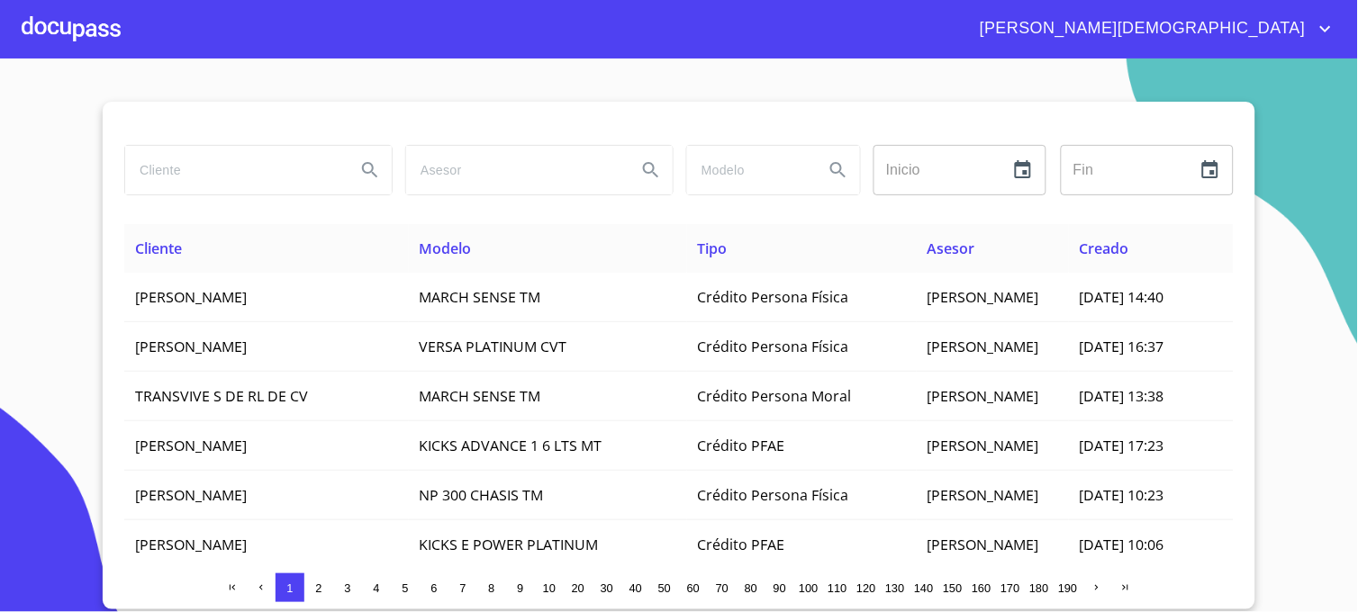  What do you see at coordinates (808, 588) in the screenshot?
I see `span: 100` at bounding box center [808, 588].